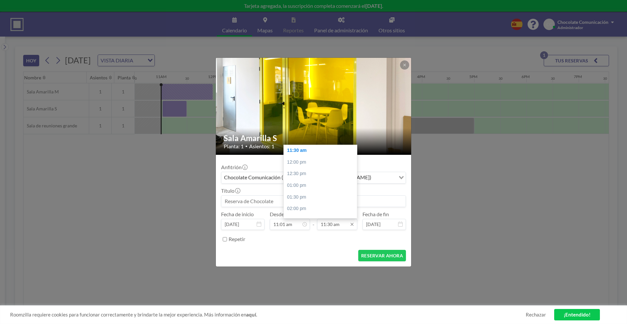 The height and width of the screenshot is (324, 627). Describe the element at coordinates (536, 314) in the screenshot. I see `a: Rechazar` at that location.